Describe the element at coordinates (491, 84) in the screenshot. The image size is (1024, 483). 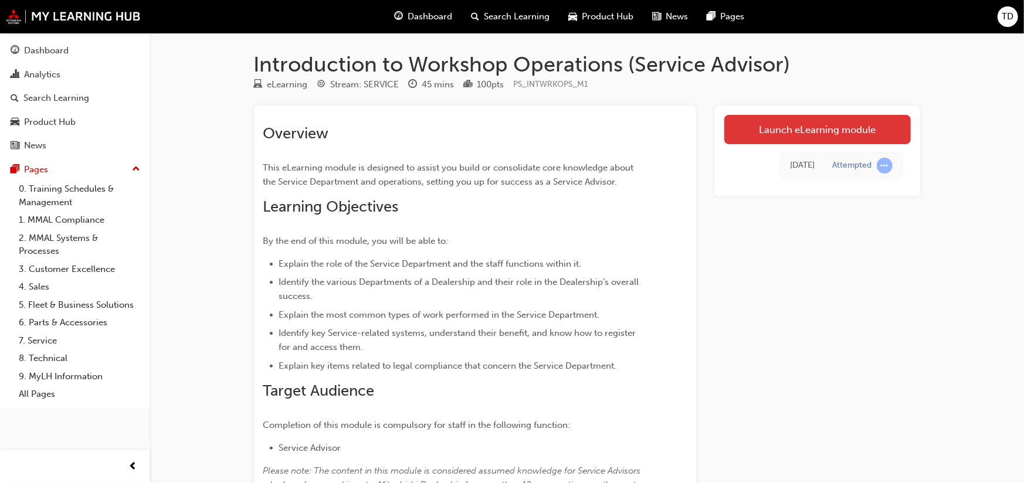
I see `div: 100 pts` at that location.